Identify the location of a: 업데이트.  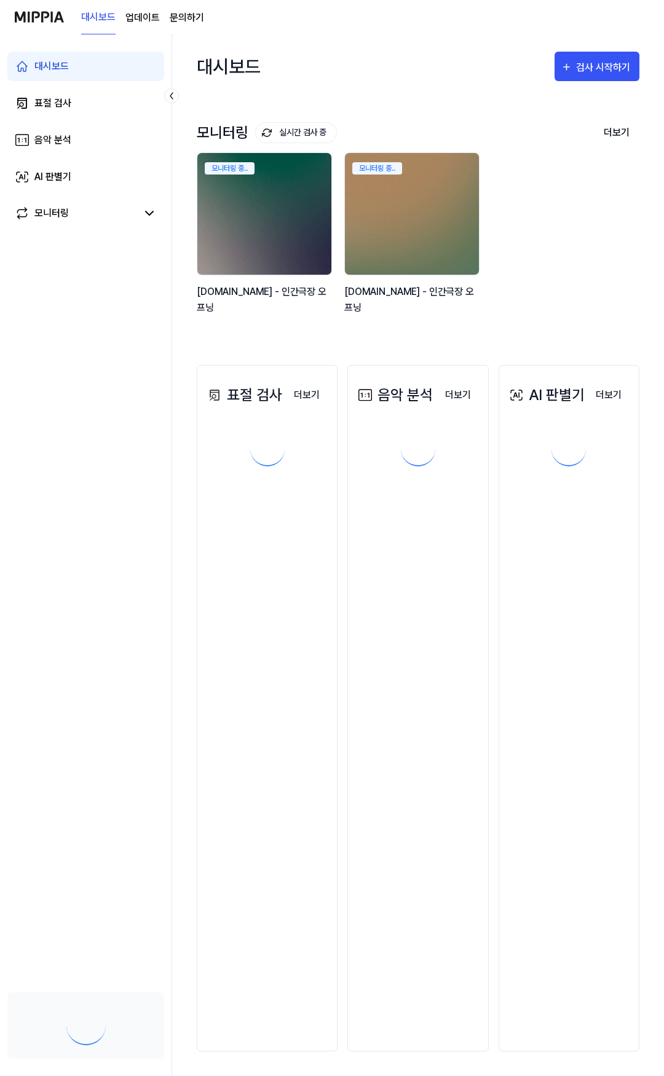
(143, 18).